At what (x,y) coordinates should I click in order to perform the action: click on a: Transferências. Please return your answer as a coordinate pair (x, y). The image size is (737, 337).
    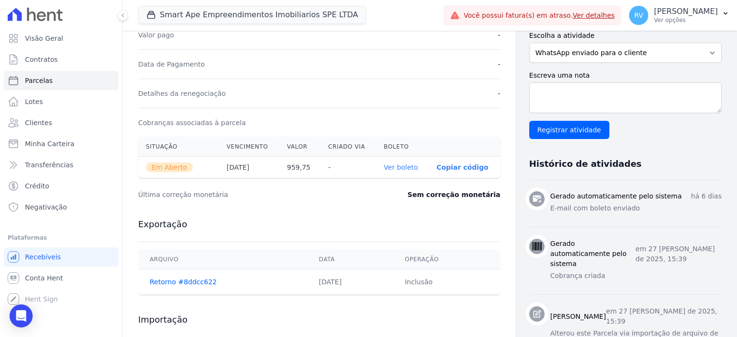
    Looking at the image, I should click on (61, 165).